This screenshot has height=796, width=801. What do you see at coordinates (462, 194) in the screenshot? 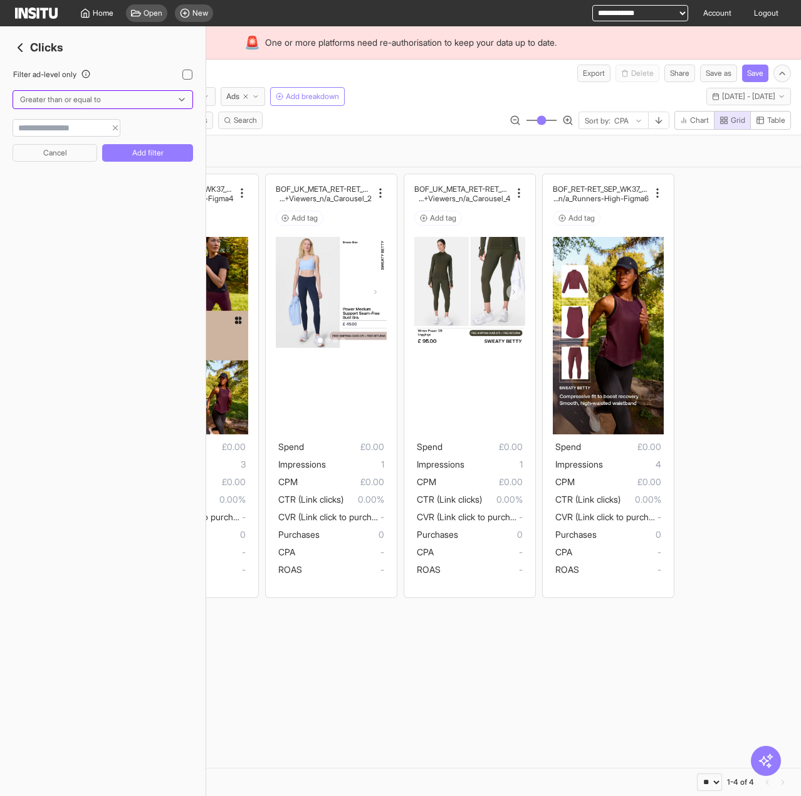
I see `div: BOF_UK_META_RET-RET_SalesValue_CRM_ATC+Viewers_n/a_Carousel_4` at bounding box center [462, 194].